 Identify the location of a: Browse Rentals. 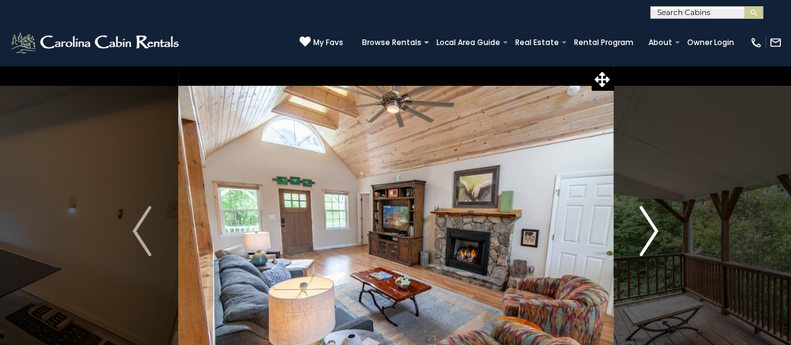
(391, 43).